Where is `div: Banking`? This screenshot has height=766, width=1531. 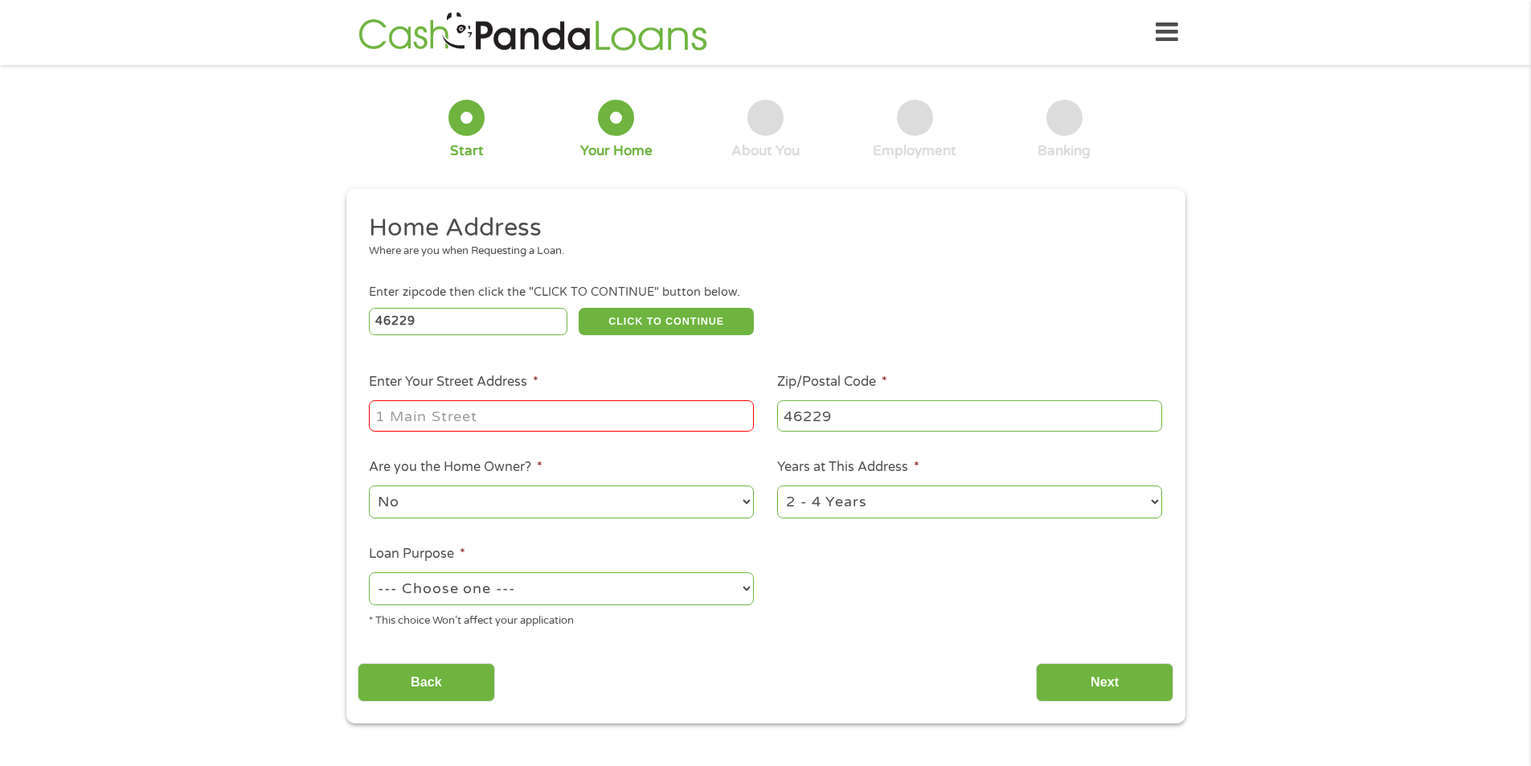
div: Banking is located at coordinates (1064, 151).